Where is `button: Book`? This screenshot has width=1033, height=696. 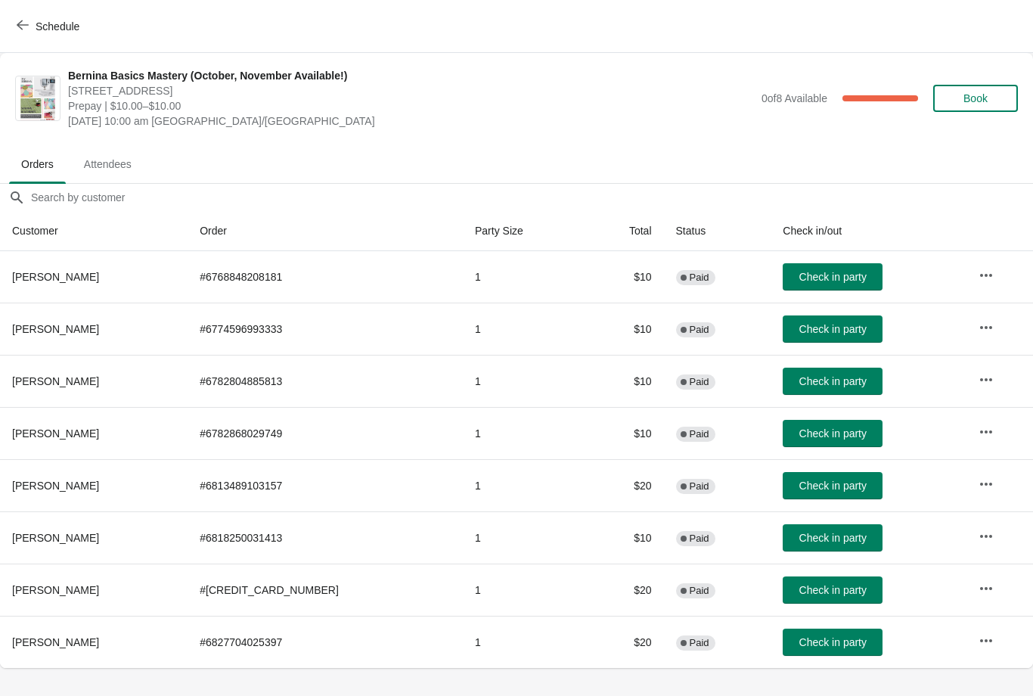 button: Book is located at coordinates (976, 98).